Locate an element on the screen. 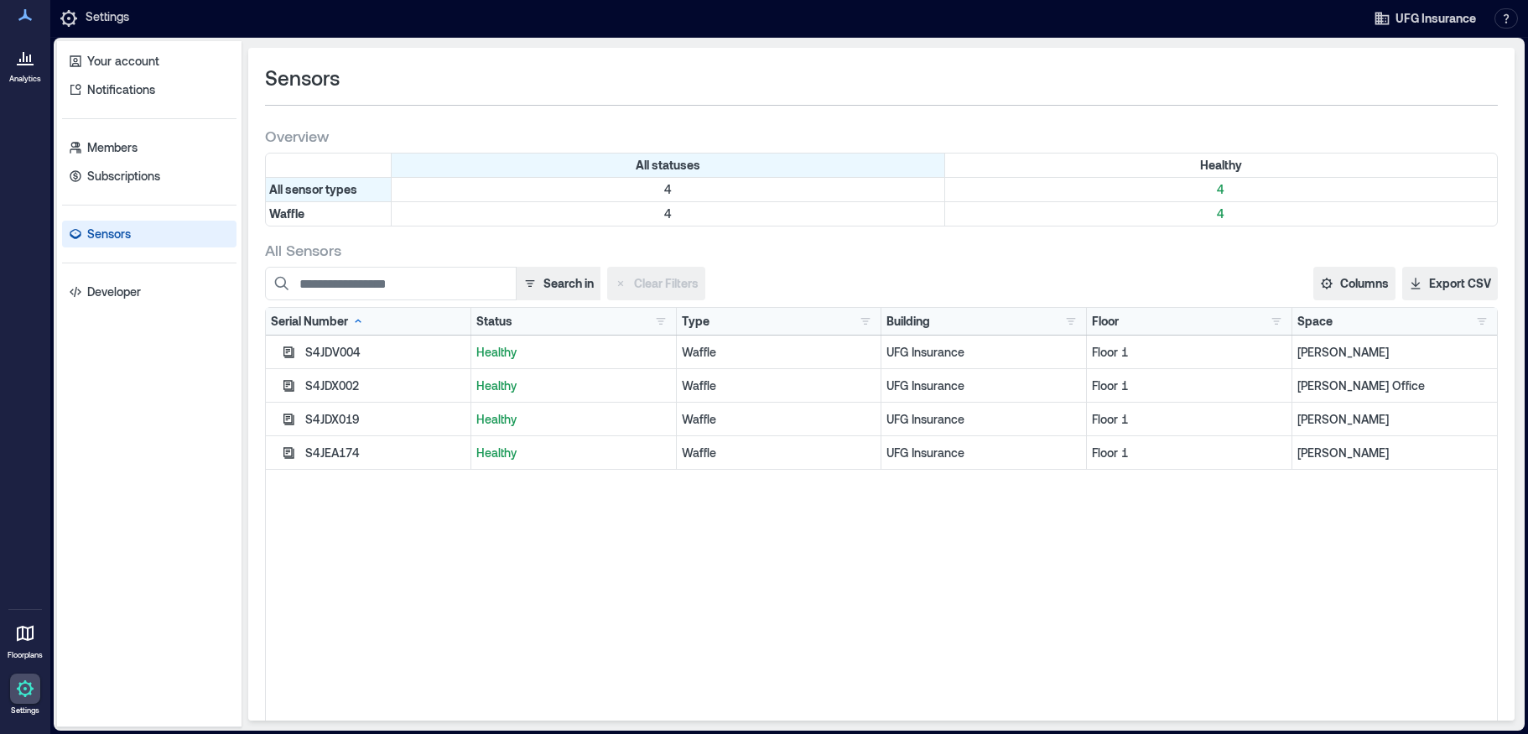 This screenshot has width=1528, height=734. div: Type is located at coordinates (695, 321).